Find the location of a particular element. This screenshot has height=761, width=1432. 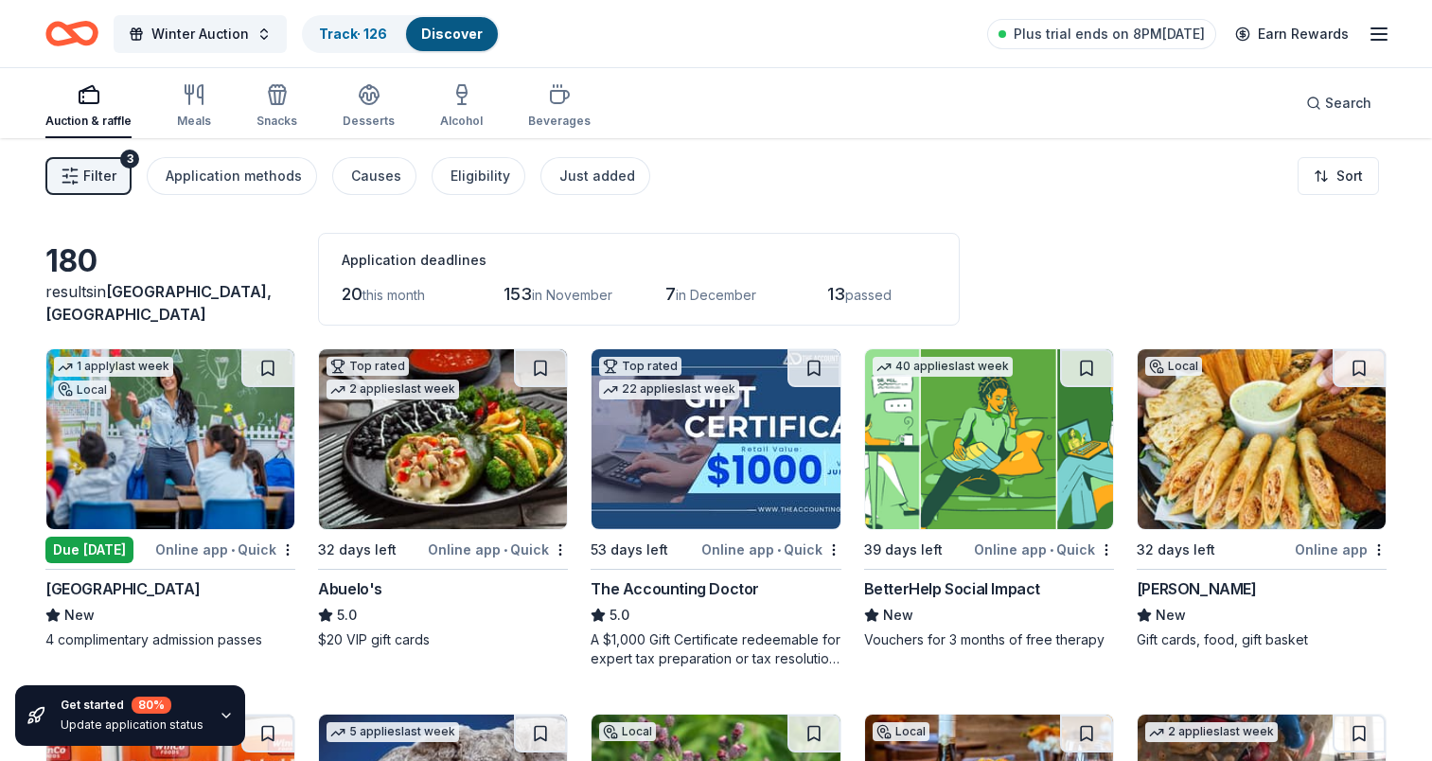

button: Just added is located at coordinates (595, 176).